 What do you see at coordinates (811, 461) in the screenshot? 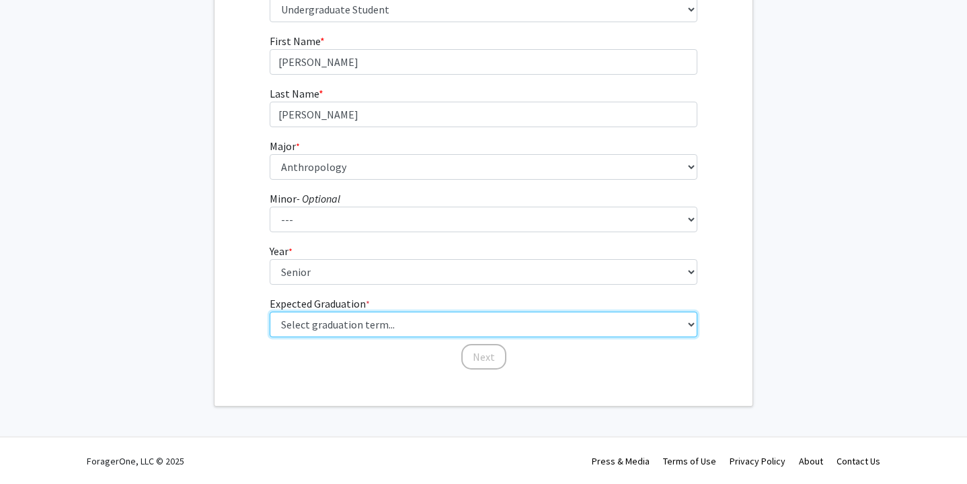
I see `a: About` at bounding box center [811, 461].